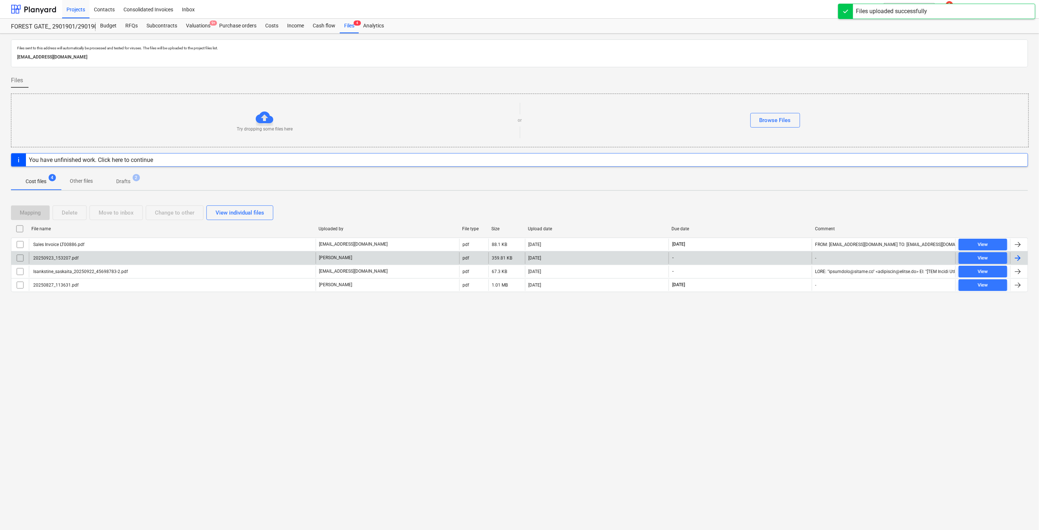 This screenshot has height=530, width=1039. Describe the element at coordinates (892, 11) in the screenshot. I see `div: Files uploaded successfully` at that location.